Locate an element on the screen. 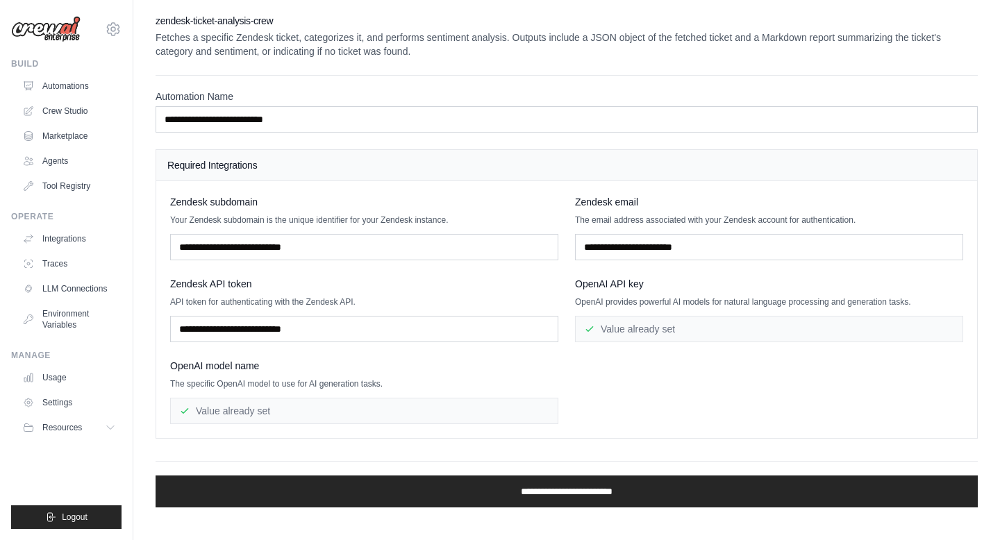 The height and width of the screenshot is (540, 1000). a: Integrations is located at coordinates (69, 239).